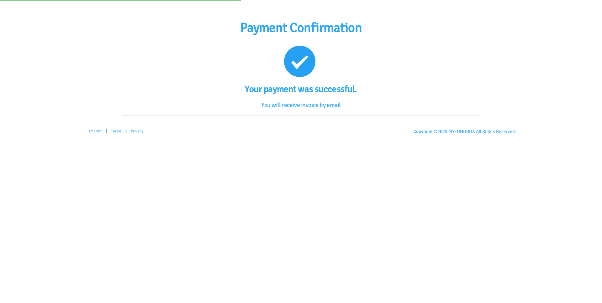 This screenshot has width=602, height=303. I want to click on span: Copyright © 2025 MYFUNDBOX All Rights Reserved., so click(465, 132).